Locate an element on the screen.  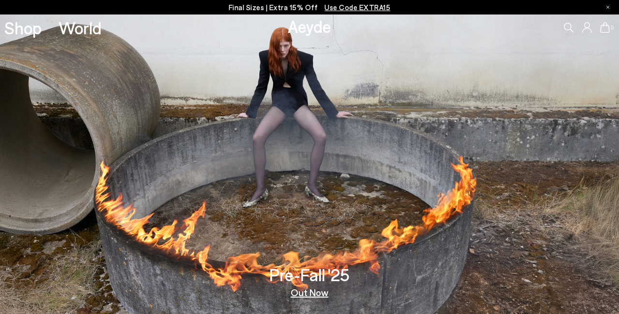
a: World is located at coordinates (80, 28).